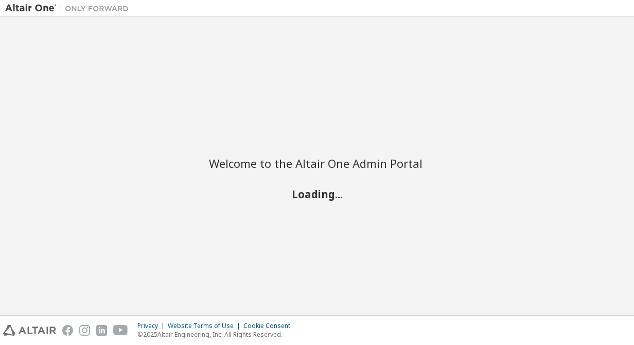 This screenshot has width=634, height=345. I want to click on div: Cookie Consent, so click(270, 326).